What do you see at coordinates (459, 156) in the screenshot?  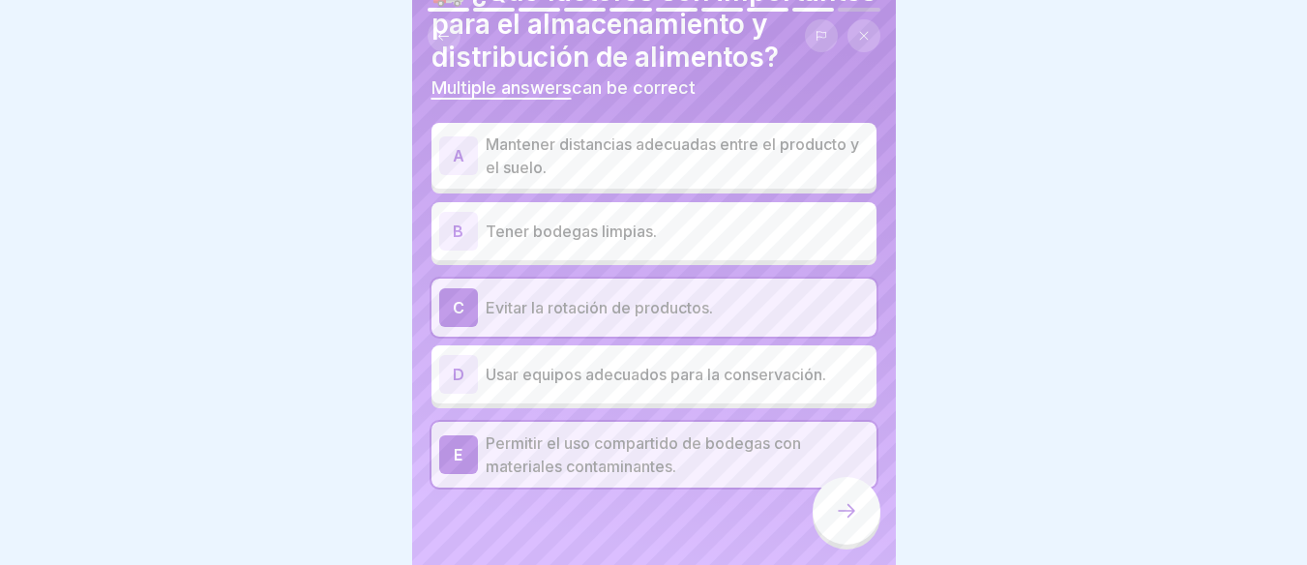 I see `div: A` at bounding box center [459, 156].